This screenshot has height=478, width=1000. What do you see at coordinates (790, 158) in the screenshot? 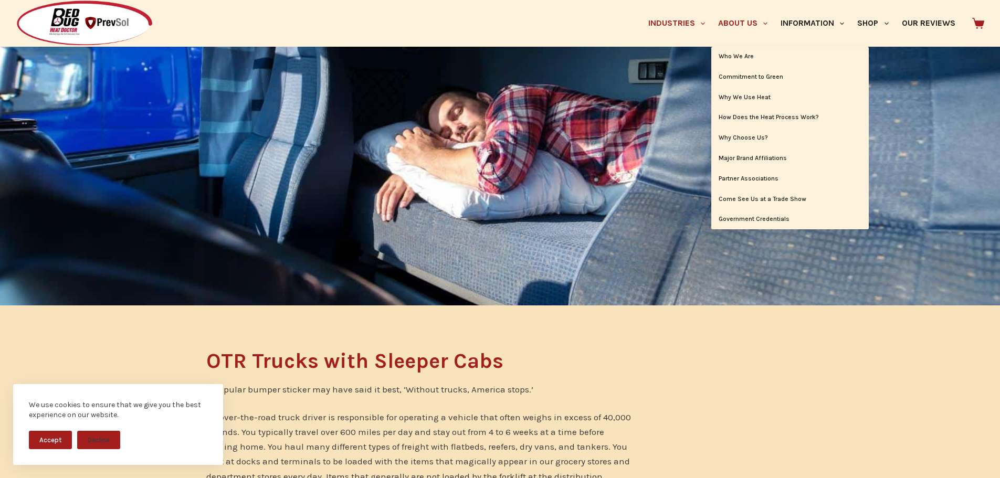
I see `a: Major Brand Affiliations` at bounding box center [790, 158].